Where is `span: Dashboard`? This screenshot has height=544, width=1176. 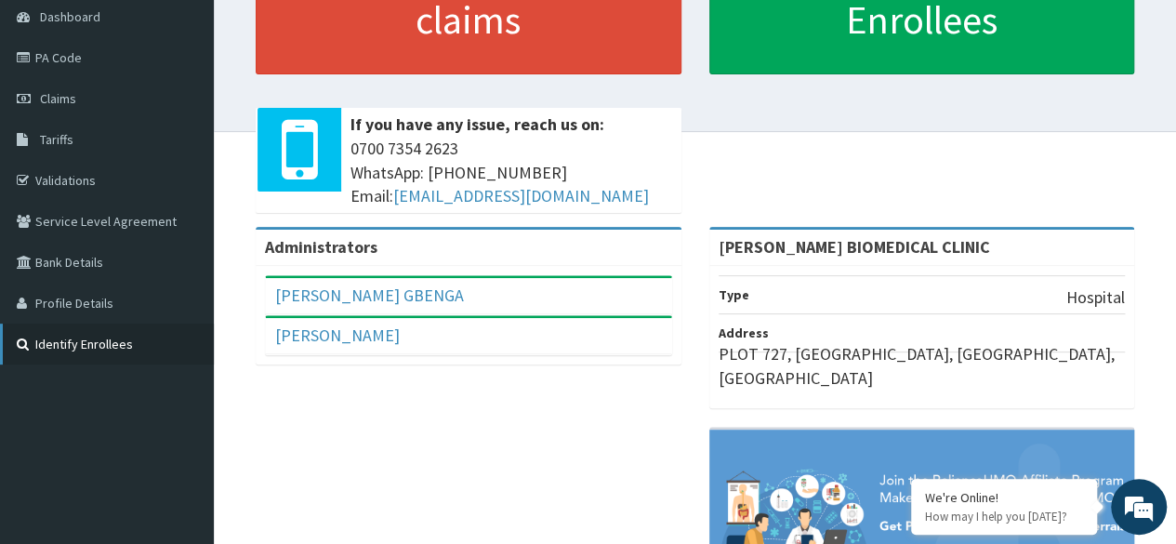
span: Dashboard is located at coordinates (70, 17).